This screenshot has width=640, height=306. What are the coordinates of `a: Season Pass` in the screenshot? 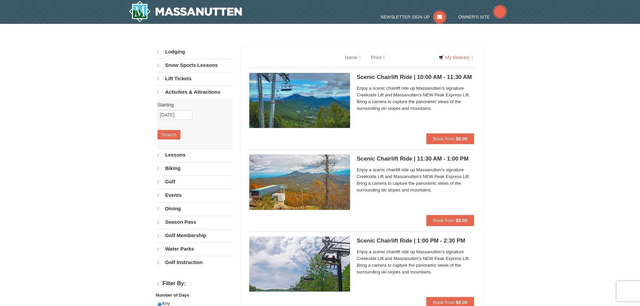 It's located at (195, 222).